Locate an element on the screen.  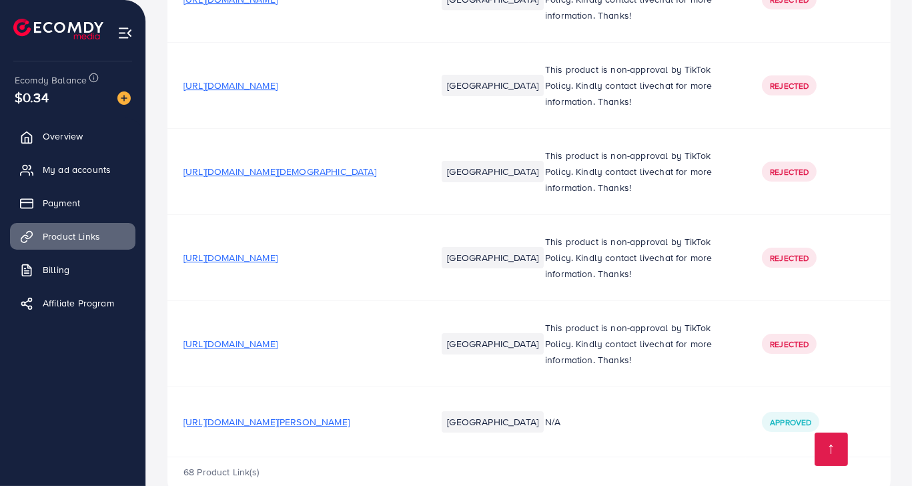
a: Overview is located at coordinates (73, 136).